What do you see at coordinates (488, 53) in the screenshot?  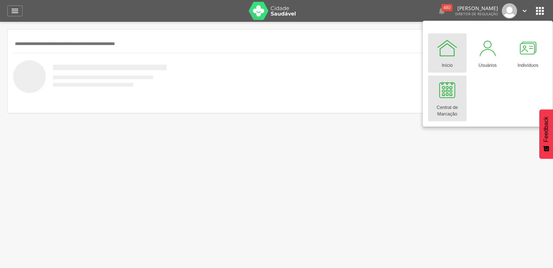 I see `a: Usuários` at bounding box center [488, 53].